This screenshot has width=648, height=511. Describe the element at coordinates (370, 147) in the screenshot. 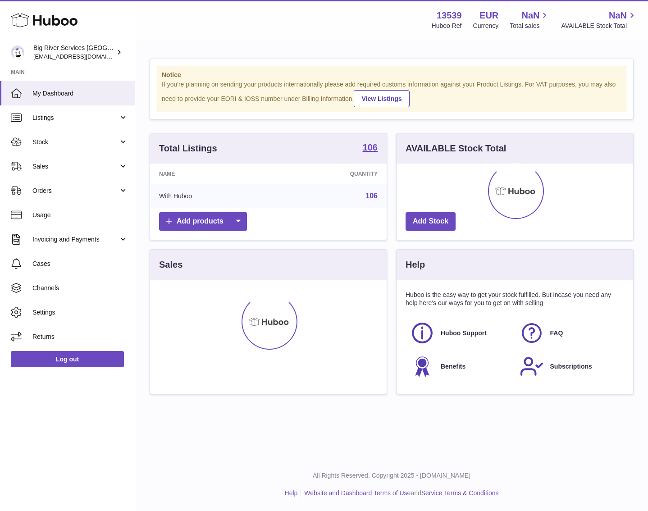

I see `strong: 106` at that location.